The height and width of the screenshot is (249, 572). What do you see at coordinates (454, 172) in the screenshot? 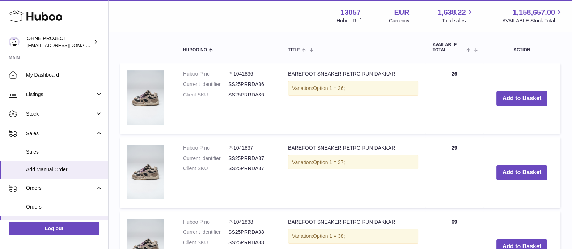
I see `td: 29` at bounding box center [454, 172].